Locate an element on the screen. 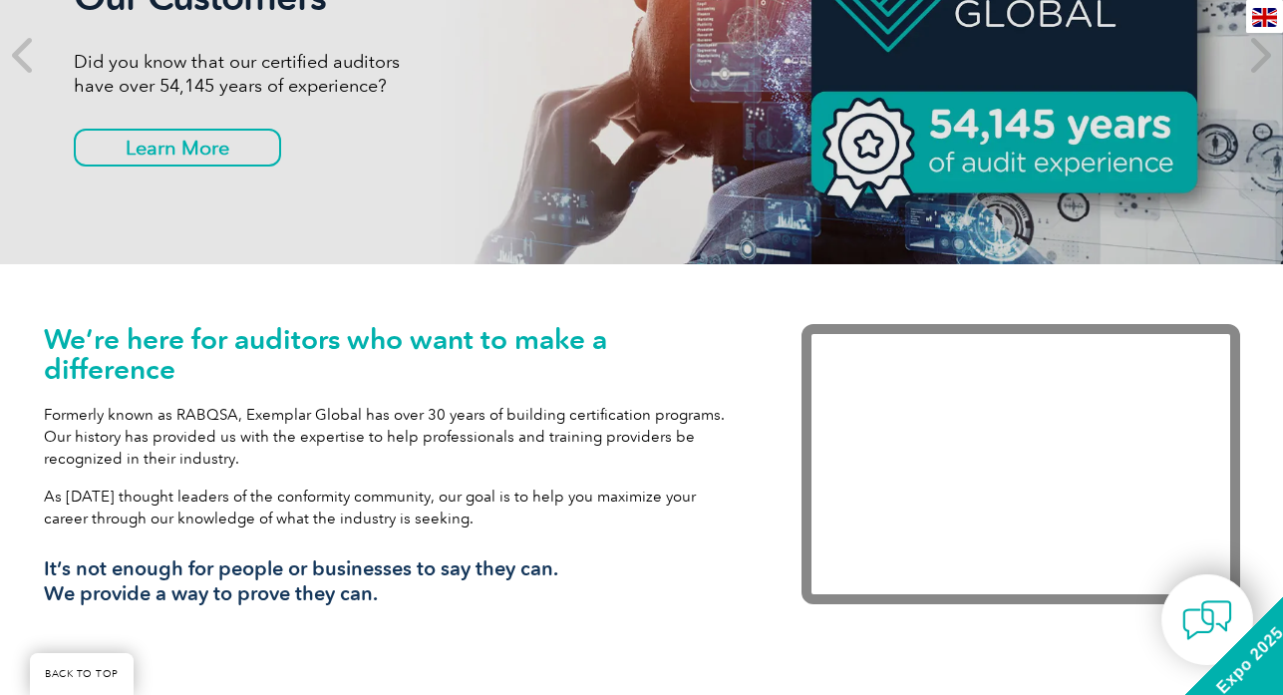 The height and width of the screenshot is (695, 1283). h1: We’re here for auditors who want to make a difference is located at coordinates (393, 354).